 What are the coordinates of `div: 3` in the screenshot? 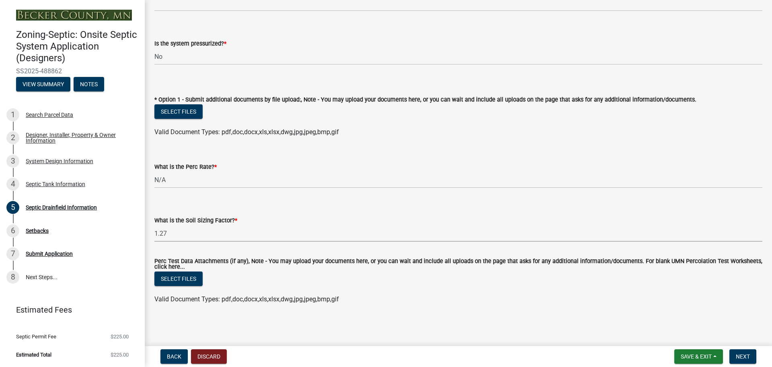 It's located at (13, 161).